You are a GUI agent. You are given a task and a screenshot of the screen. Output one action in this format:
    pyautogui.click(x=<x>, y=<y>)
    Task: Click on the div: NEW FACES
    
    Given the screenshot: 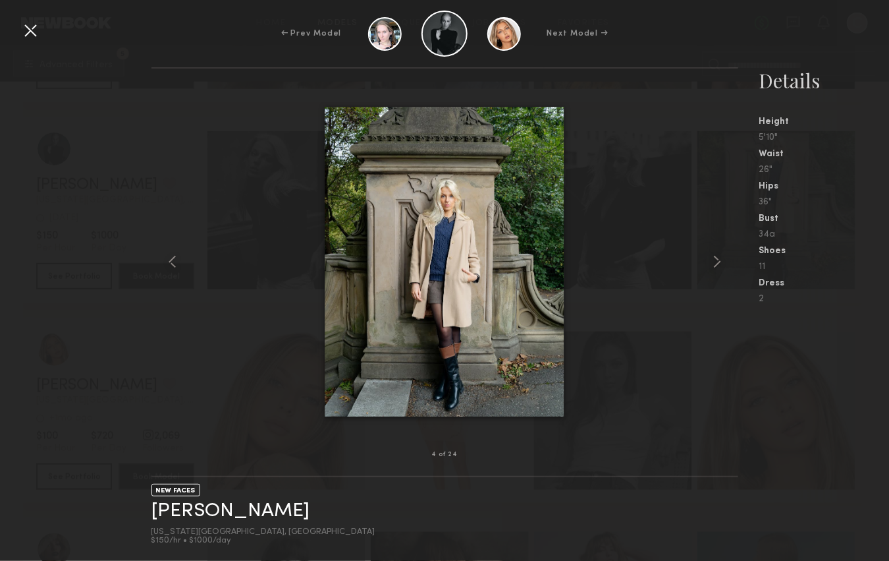 What is the action you would take?
    pyautogui.click(x=176, y=489)
    